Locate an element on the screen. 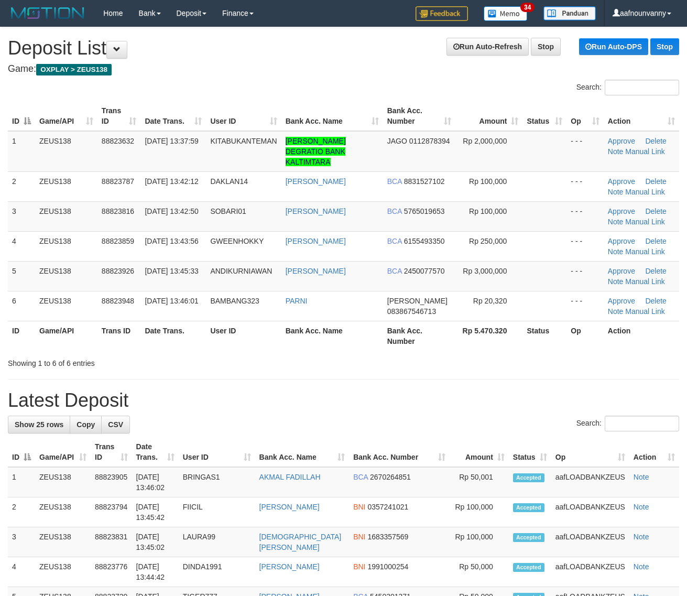  th: Action: activate to sort column ascending is located at coordinates (641, 116).